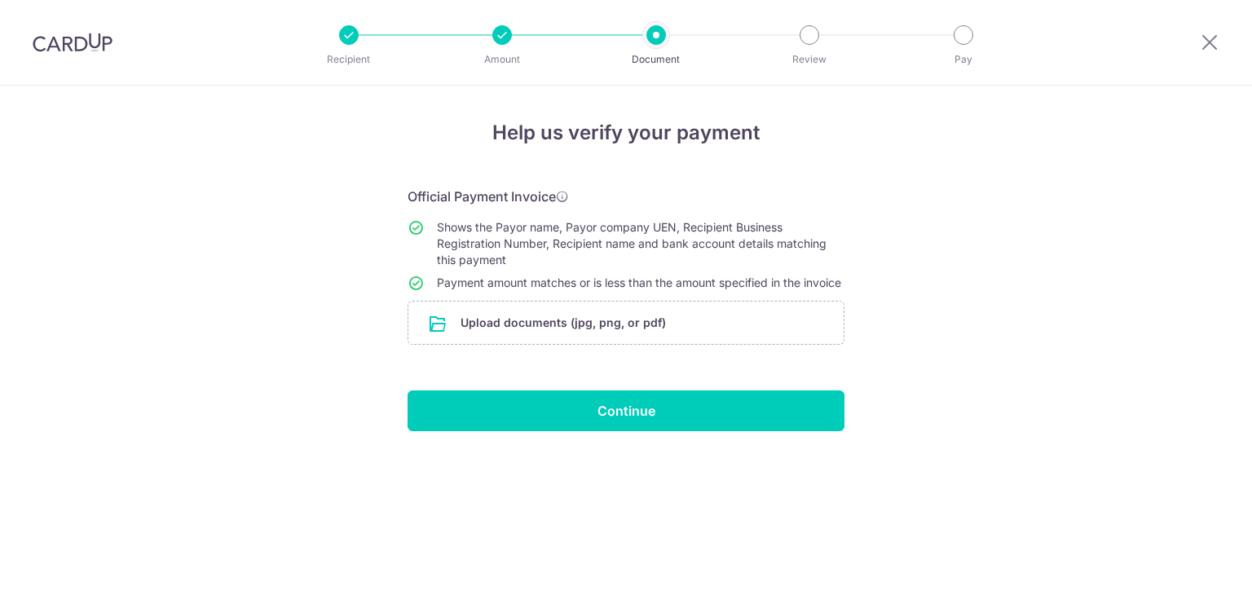 This screenshot has width=1252, height=595. What do you see at coordinates (810, 60) in the screenshot?
I see `p: Review` at bounding box center [810, 60].